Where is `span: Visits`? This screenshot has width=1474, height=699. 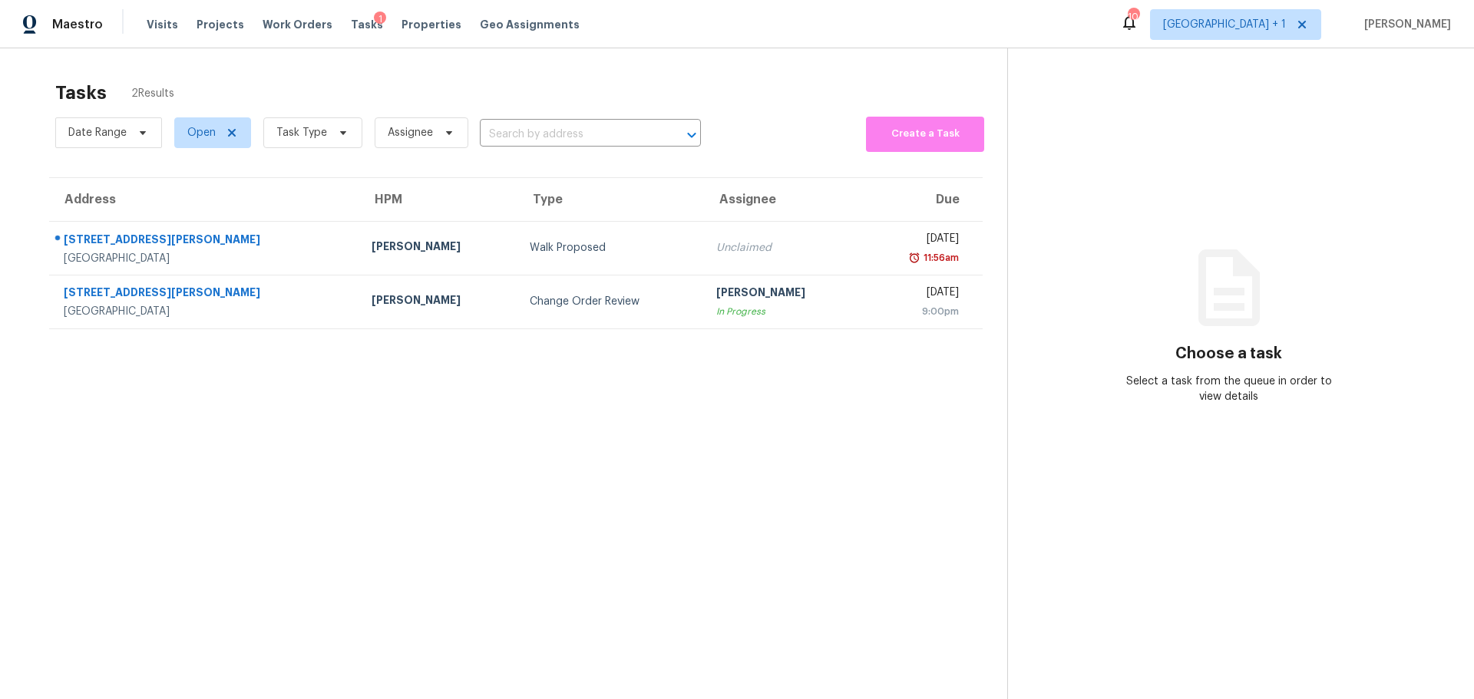
span: Visits is located at coordinates (162, 25).